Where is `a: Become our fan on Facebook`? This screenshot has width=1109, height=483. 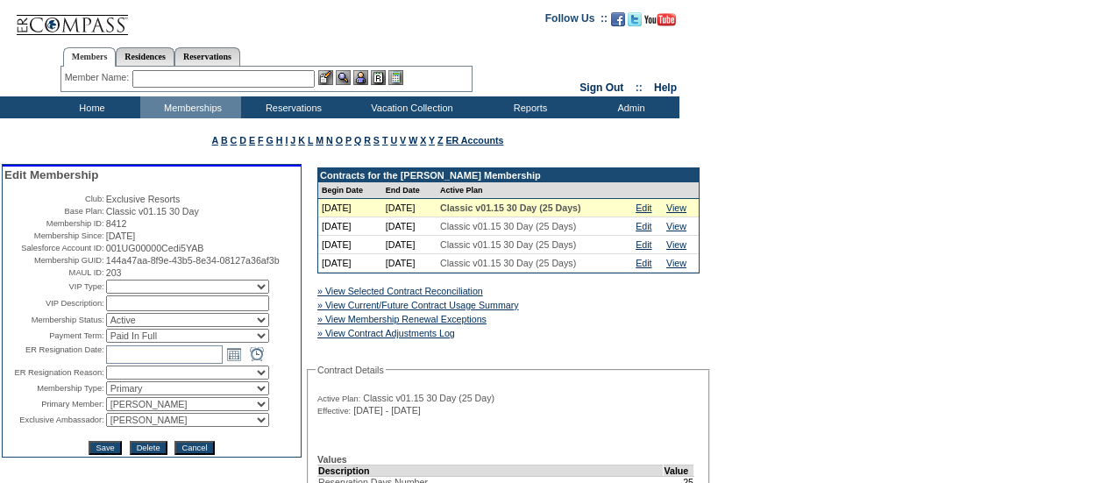 a: Become our fan on Facebook is located at coordinates (618, 23).